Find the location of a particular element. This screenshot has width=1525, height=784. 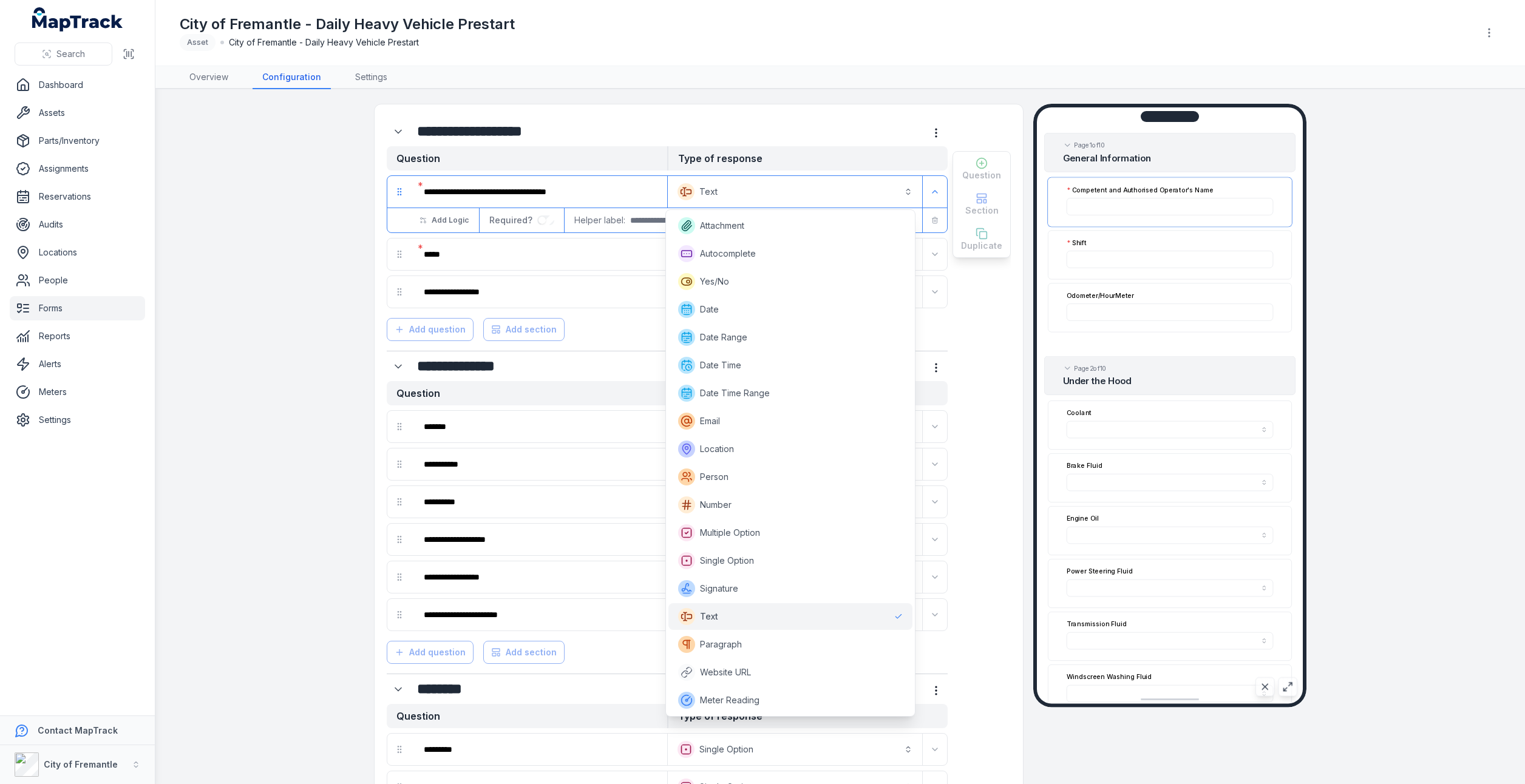

input: :r1bq:-form-item-label is located at coordinates (545, 220).